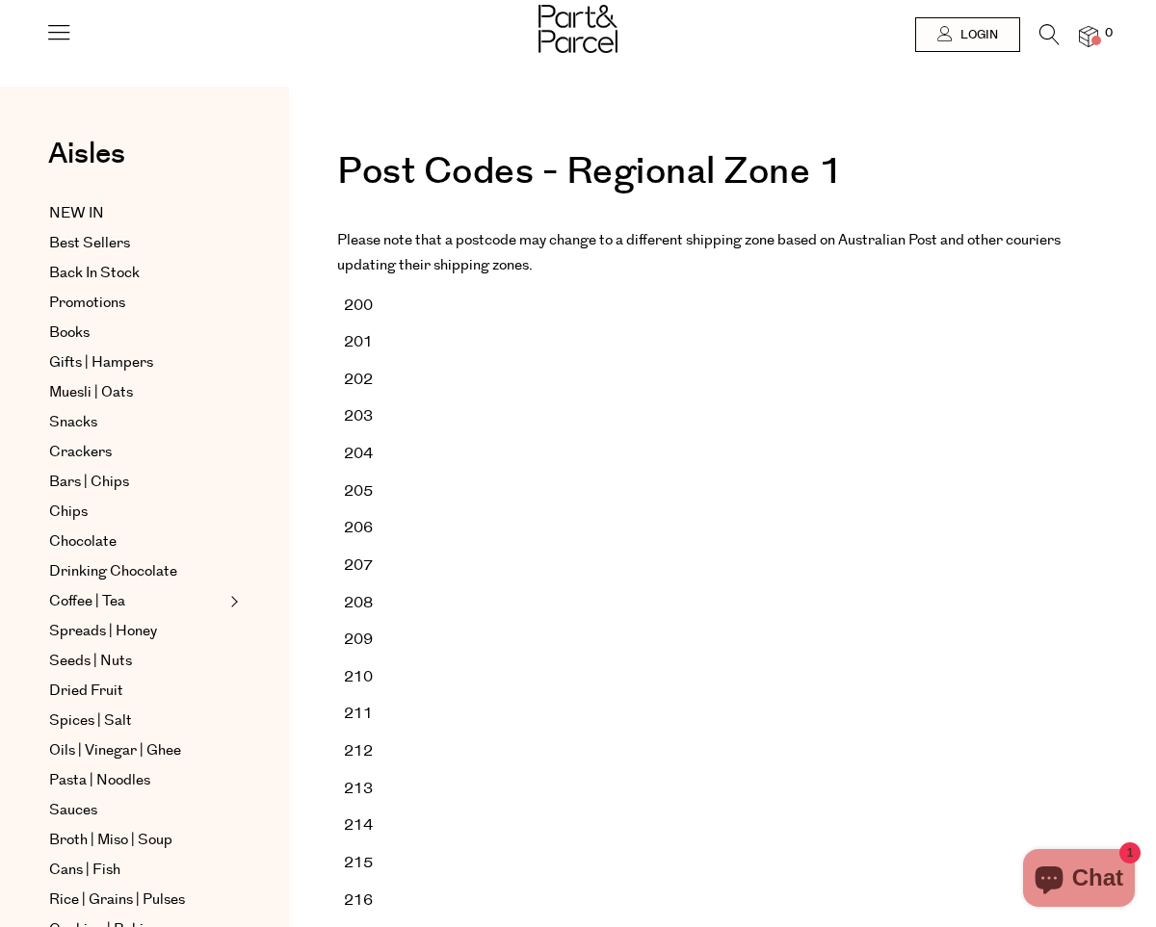  I want to click on td: 211, so click(378, 715).